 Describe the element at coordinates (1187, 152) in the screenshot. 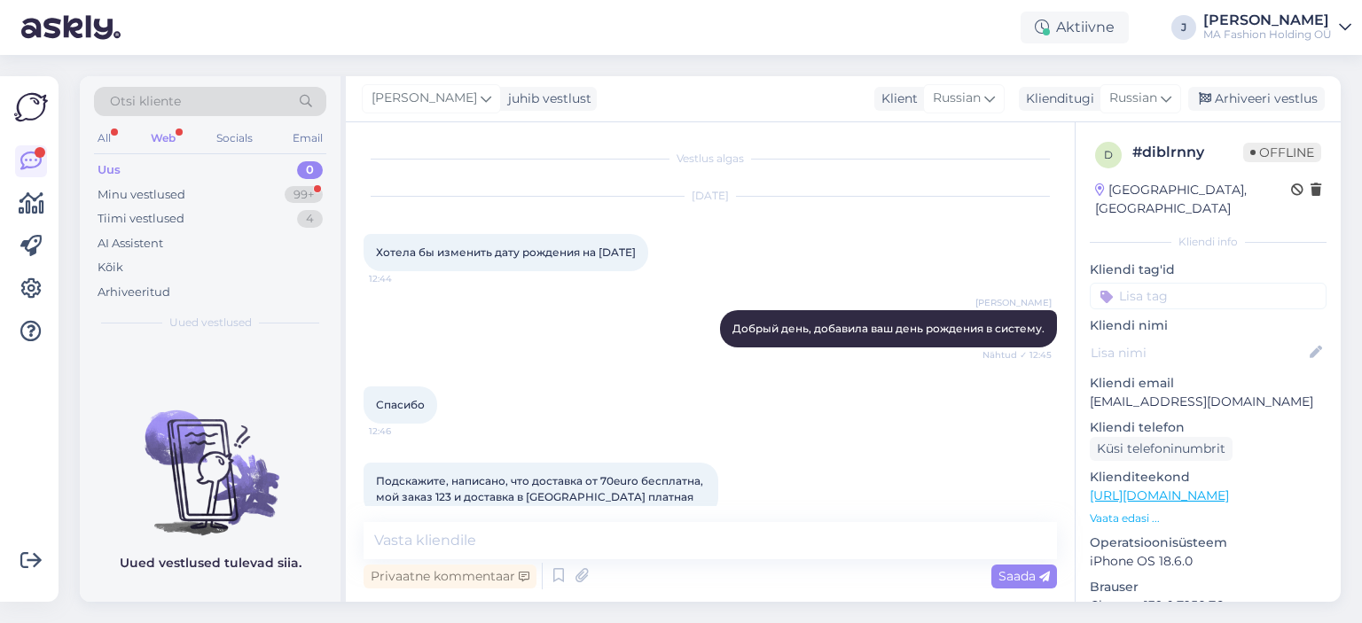

I see `div: # diblrnny` at that location.